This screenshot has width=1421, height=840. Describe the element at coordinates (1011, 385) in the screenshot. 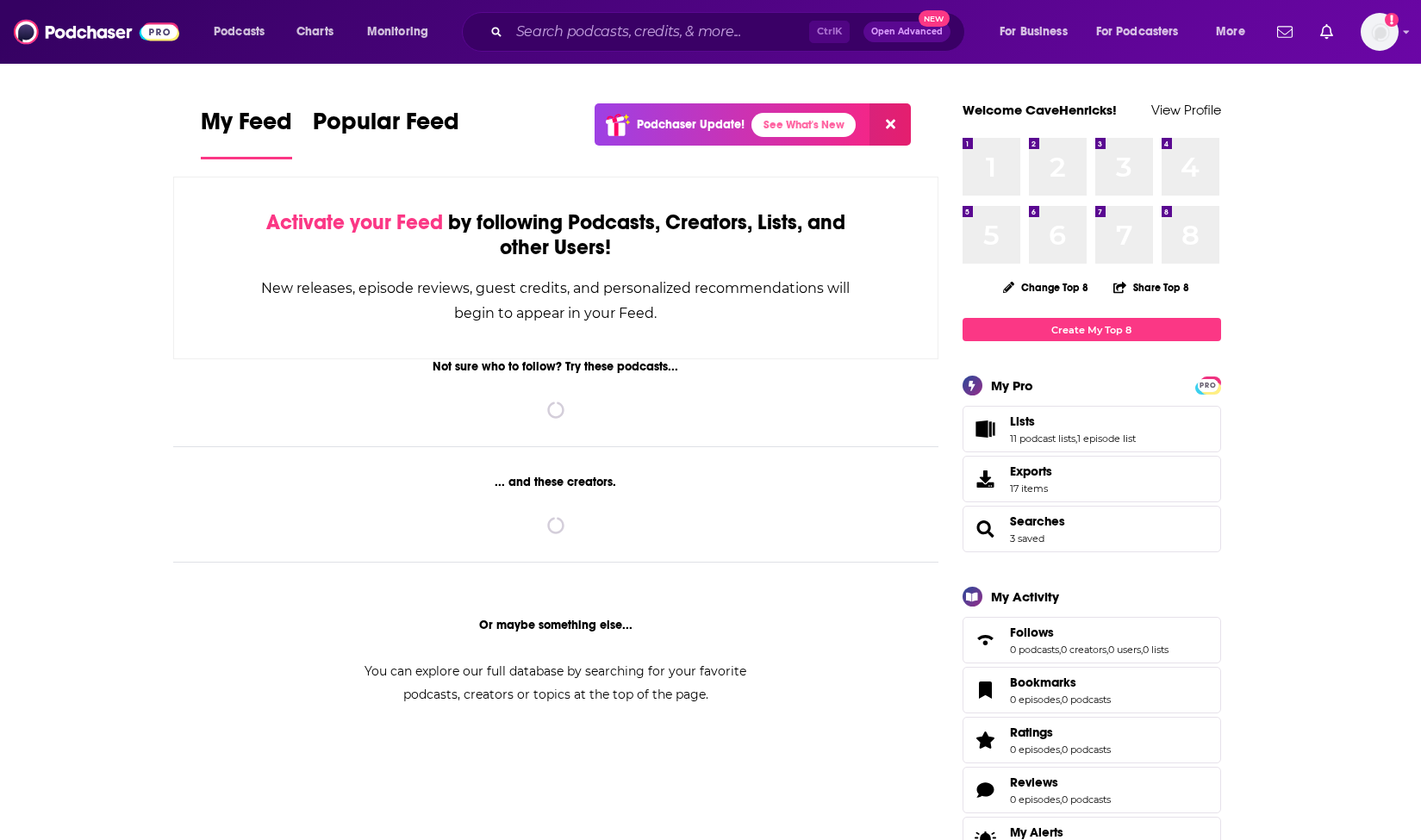

I see `div: My Pro` at that location.